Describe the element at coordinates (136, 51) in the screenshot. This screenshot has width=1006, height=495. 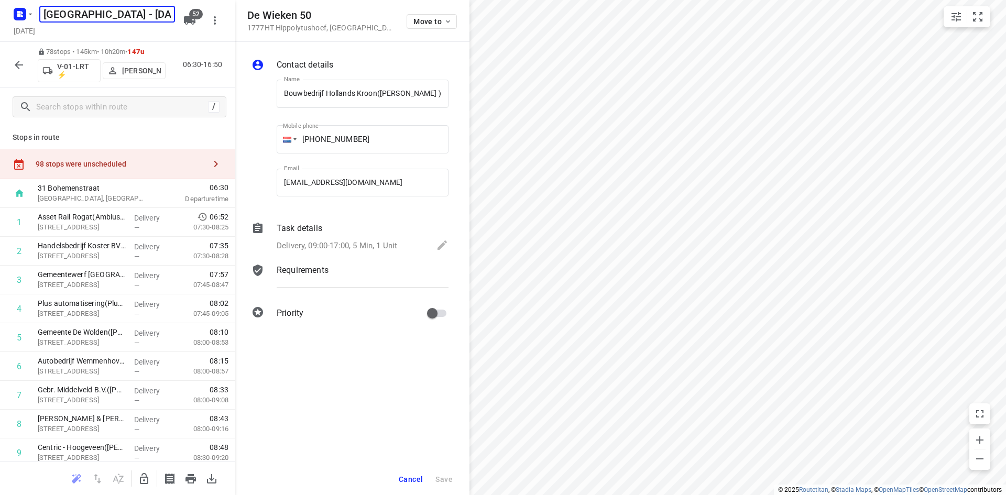
I see `span: 147u` at that location.